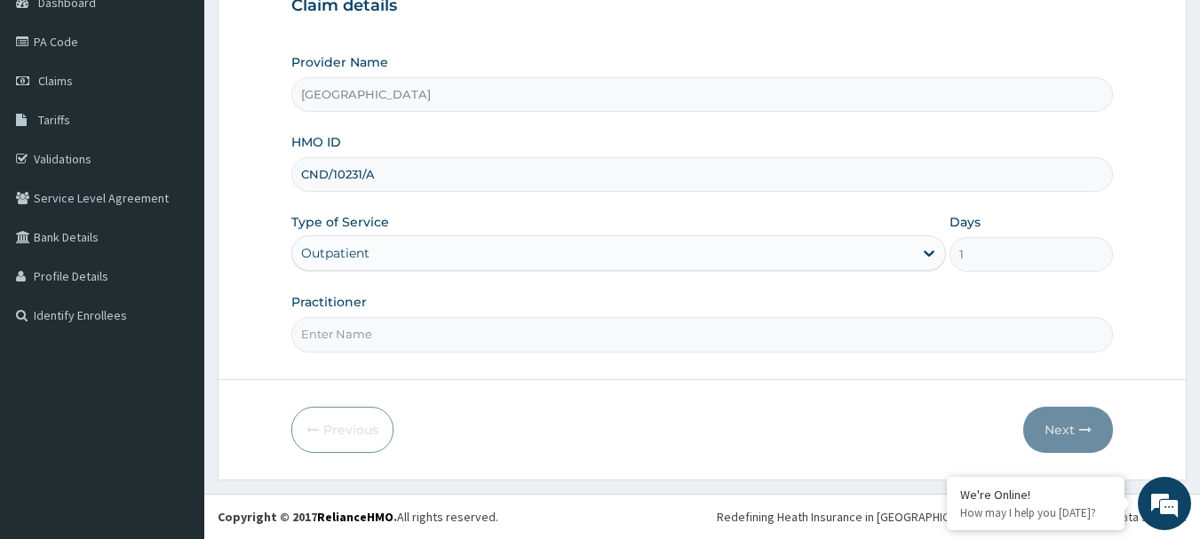  Describe the element at coordinates (340, 222) in the screenshot. I see `label: Type of Service` at that location.